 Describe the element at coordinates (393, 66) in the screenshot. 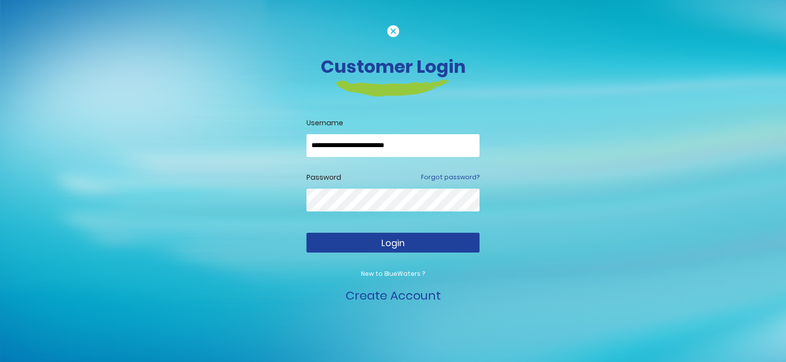

I see `h3: Customer Login` at that location.